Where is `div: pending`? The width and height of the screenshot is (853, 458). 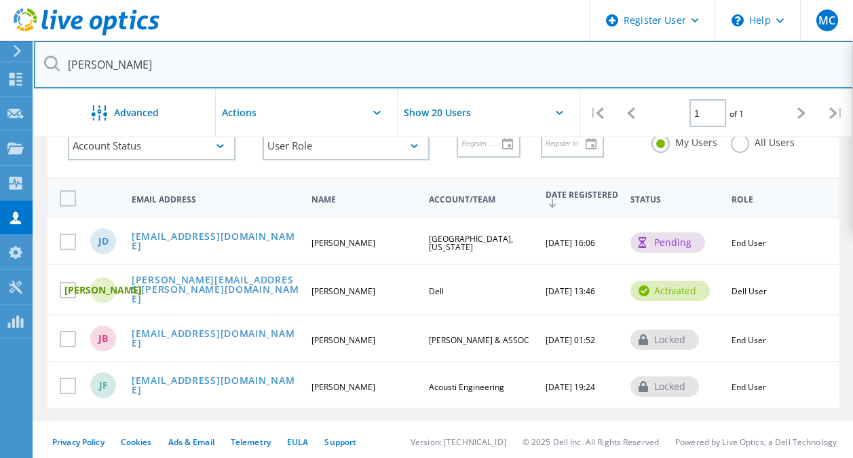 div: pending is located at coordinates (668, 242).